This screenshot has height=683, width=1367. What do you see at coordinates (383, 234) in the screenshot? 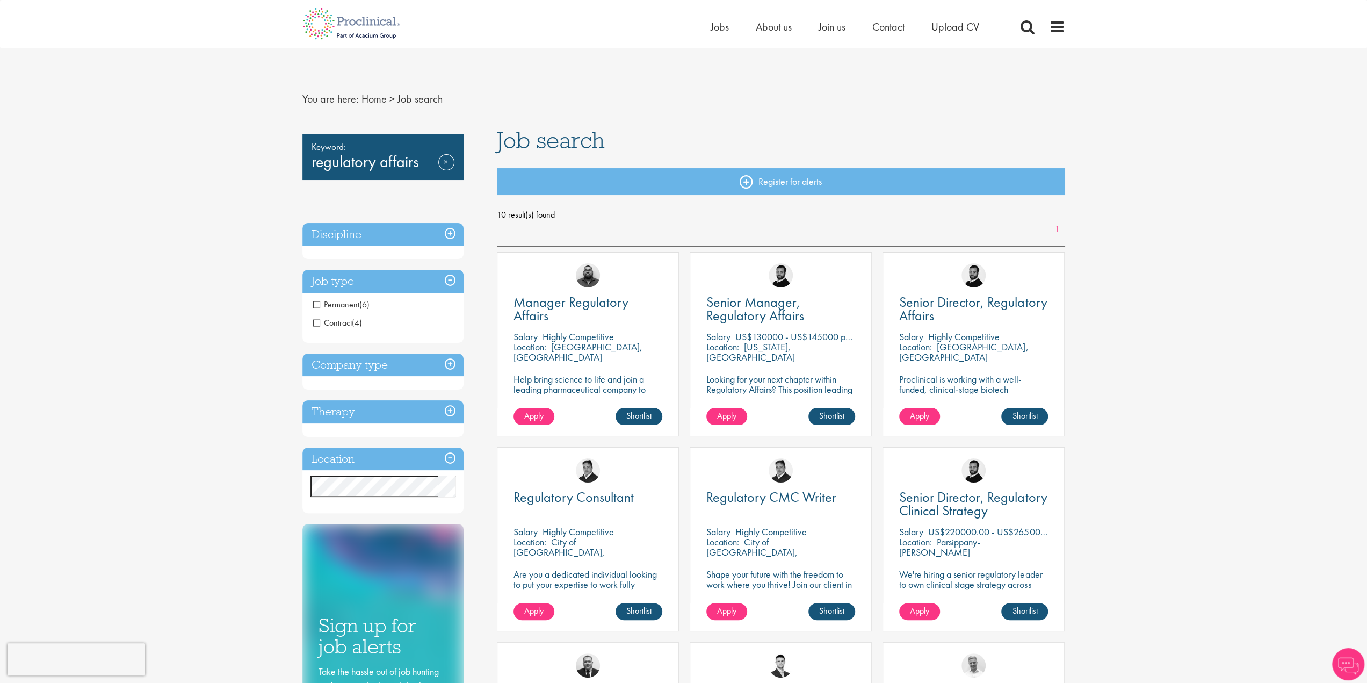
I see `h3: Discipline` at bounding box center [383, 234].